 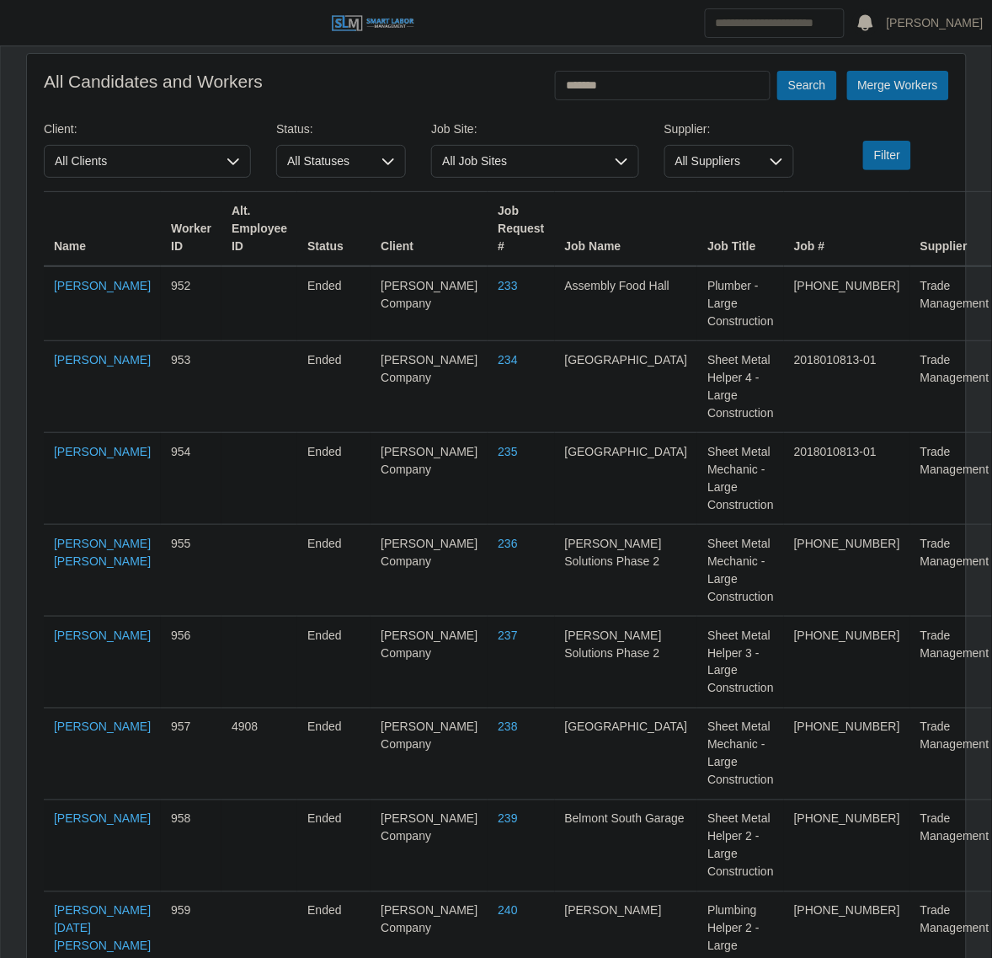 I want to click on label: Status:, so click(x=295, y=129).